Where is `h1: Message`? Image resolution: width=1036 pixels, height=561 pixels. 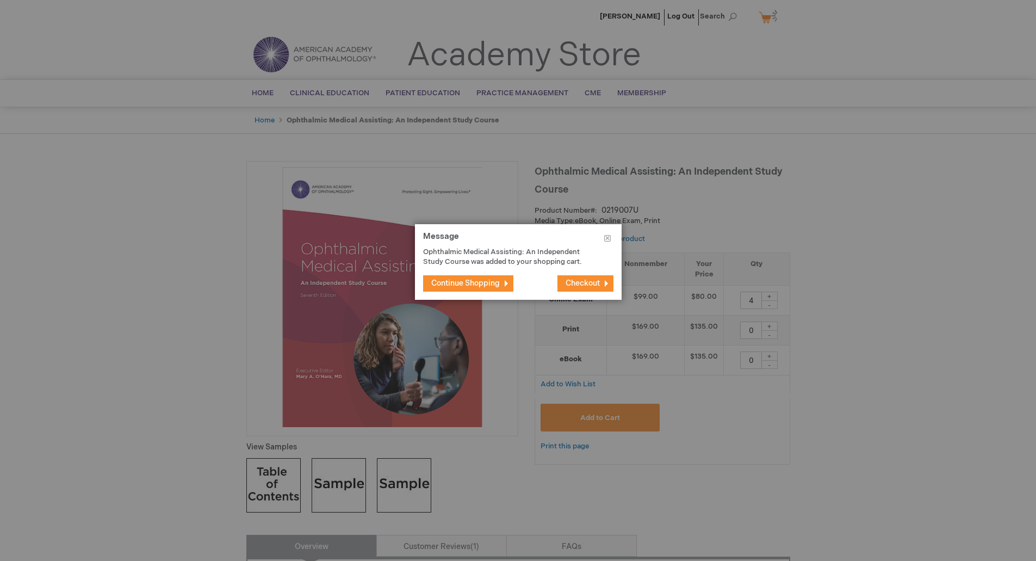
h1: Message is located at coordinates (518, 239).